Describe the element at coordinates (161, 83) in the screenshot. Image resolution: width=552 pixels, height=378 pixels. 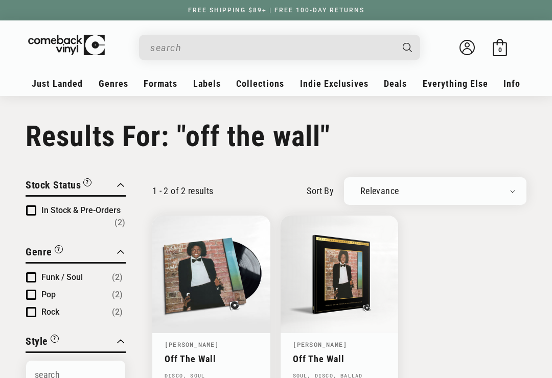
I see `span: Formats` at that location.